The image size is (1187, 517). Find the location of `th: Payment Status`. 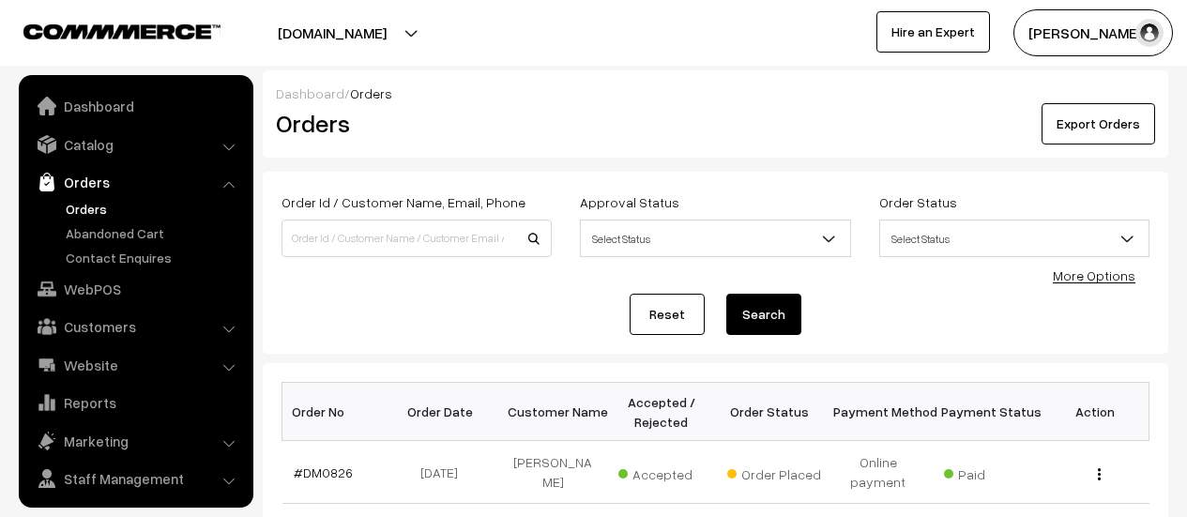

th: Payment Status is located at coordinates (987, 412).